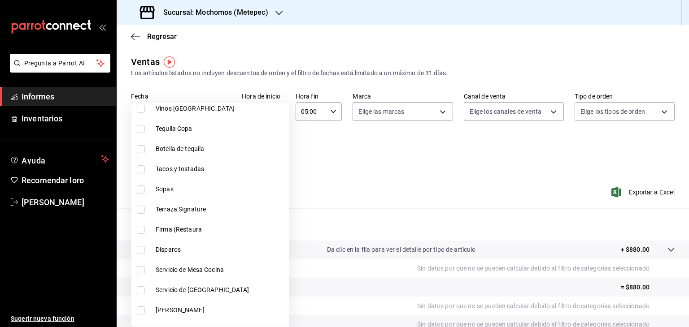  What do you see at coordinates (190, 270) in the screenshot?
I see `font: Servicio de Mesa Cocina` at bounding box center [190, 270].